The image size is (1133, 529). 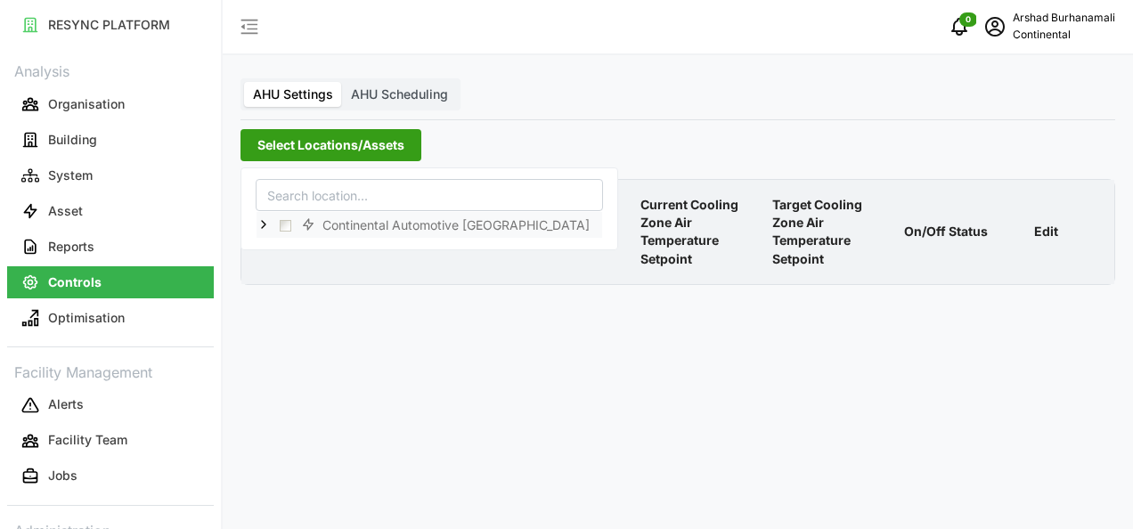 What do you see at coordinates (70, 175) in the screenshot?
I see `p: System` at bounding box center [70, 175].